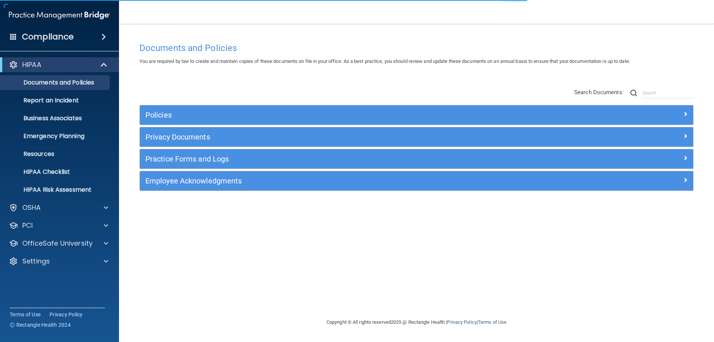 The image size is (714, 342). What do you see at coordinates (55, 154) in the screenshot?
I see `p: Resources` at bounding box center [55, 154].